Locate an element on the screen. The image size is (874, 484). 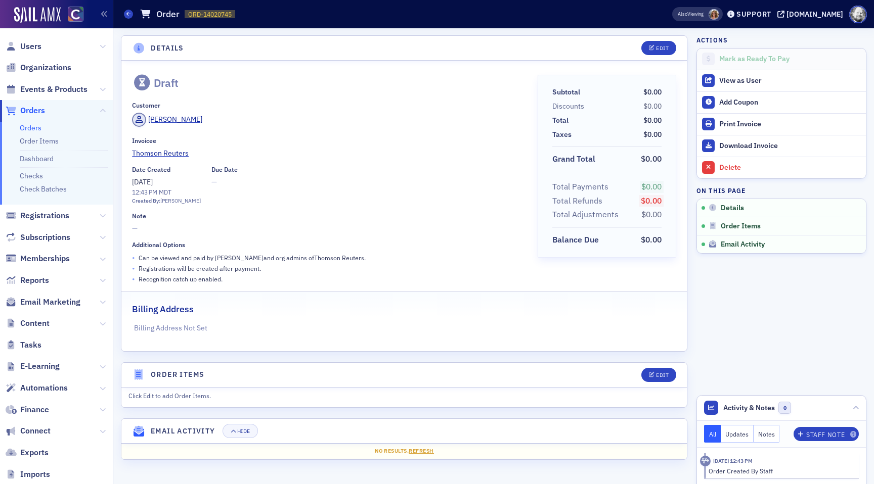
span: Viewing is located at coordinates (690, 14).